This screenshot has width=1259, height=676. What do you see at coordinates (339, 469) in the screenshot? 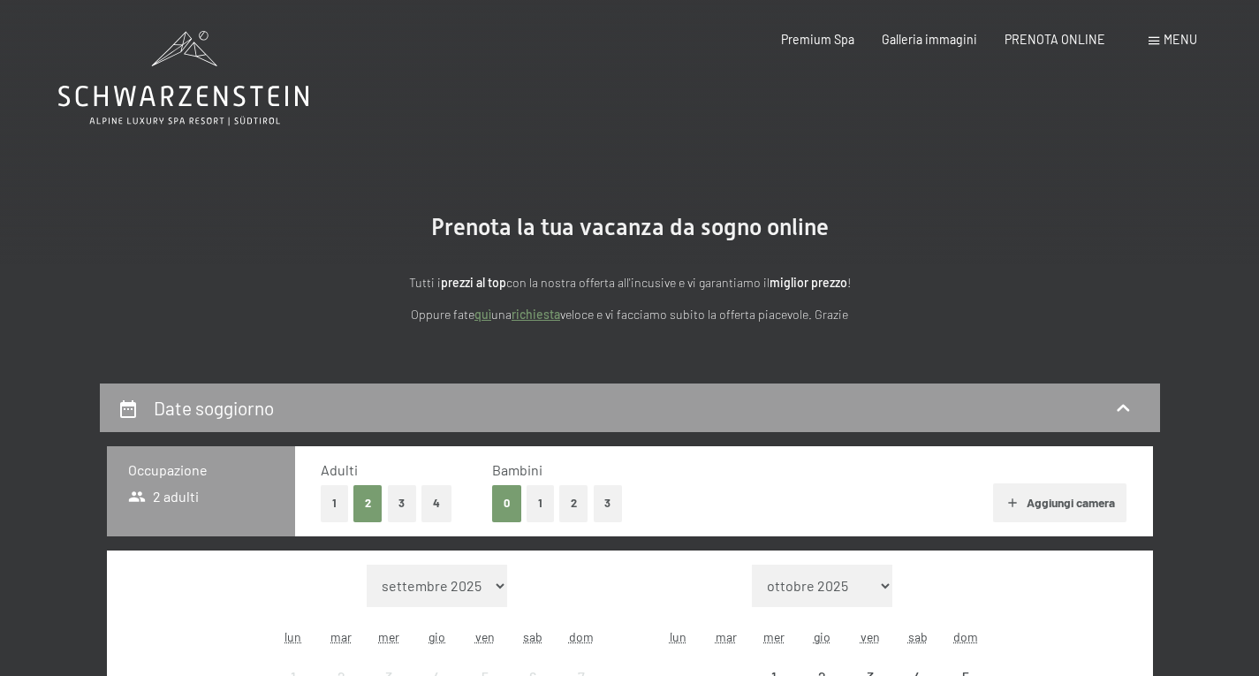
I see `span: Adulti` at bounding box center [339, 469].